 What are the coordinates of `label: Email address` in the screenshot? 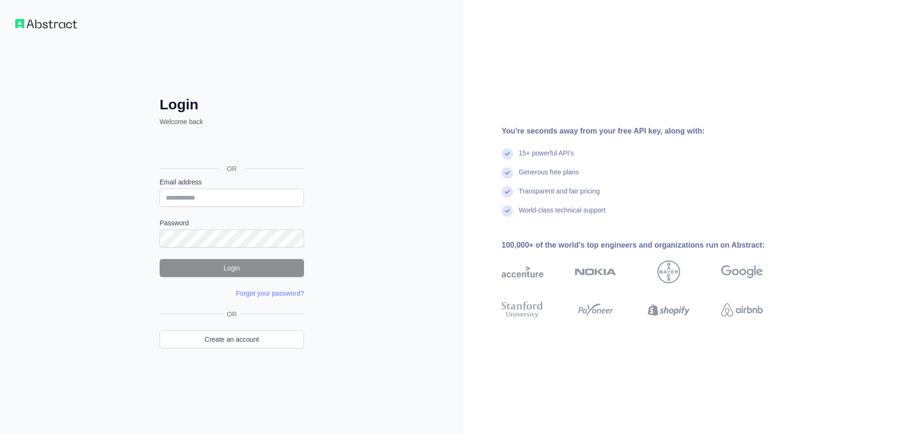 It's located at (232, 182).